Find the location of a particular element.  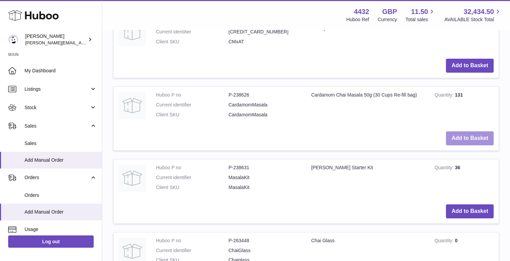

div: Currency is located at coordinates (387, 19).